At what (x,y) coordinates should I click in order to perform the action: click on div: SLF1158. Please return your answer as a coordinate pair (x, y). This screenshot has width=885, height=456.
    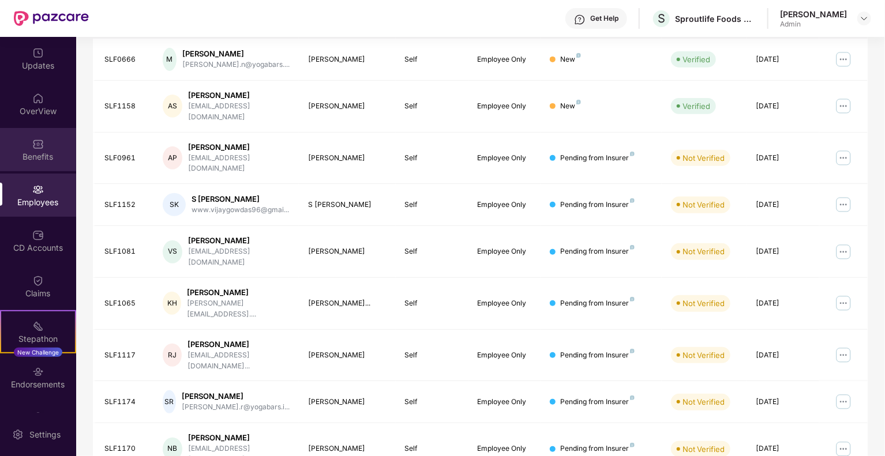
    Looking at the image, I should click on (124, 106).